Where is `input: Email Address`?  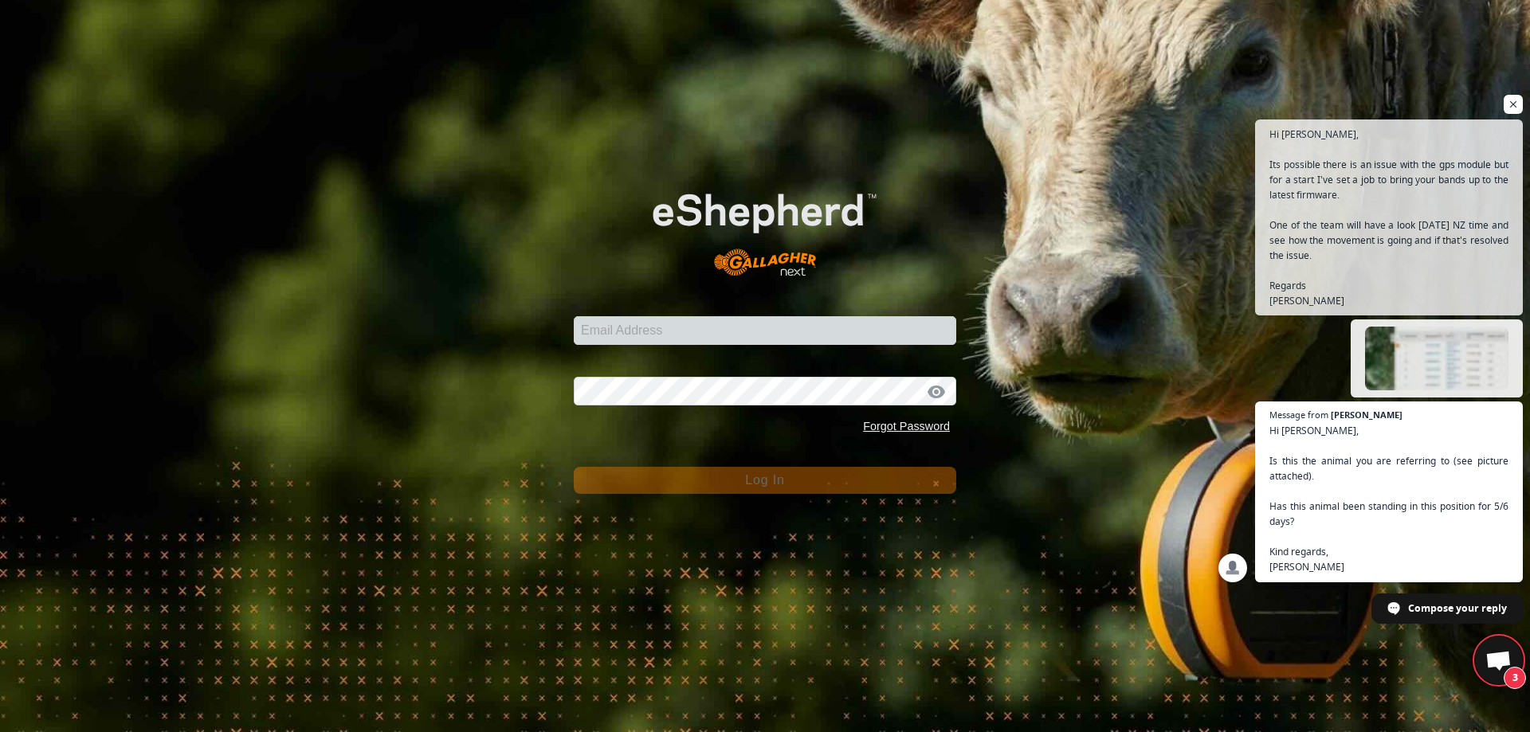 input: Email Address is located at coordinates (765, 331).